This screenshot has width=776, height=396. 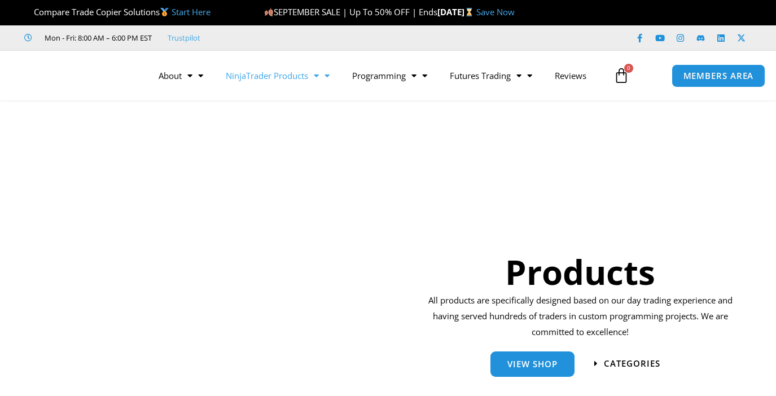 I want to click on a: About, so click(x=181, y=76).